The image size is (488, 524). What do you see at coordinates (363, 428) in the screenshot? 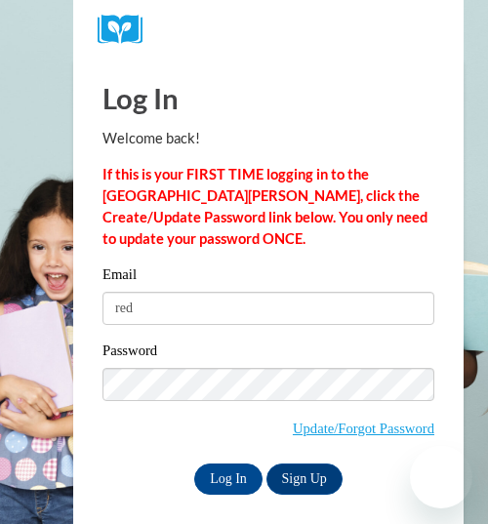
I see `a: Update/Forgot Password` at bounding box center [363, 428].